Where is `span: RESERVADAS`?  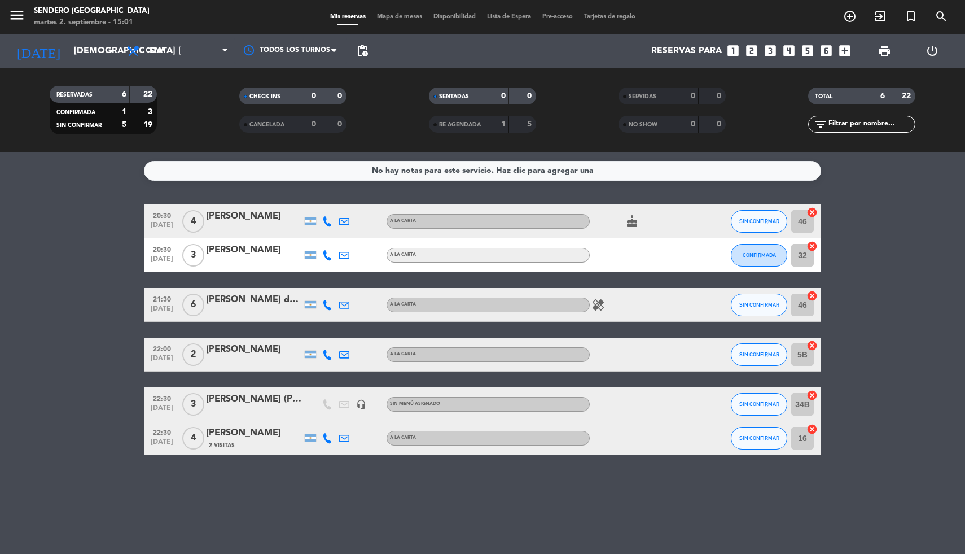 span: RESERVADAS is located at coordinates (75, 95).